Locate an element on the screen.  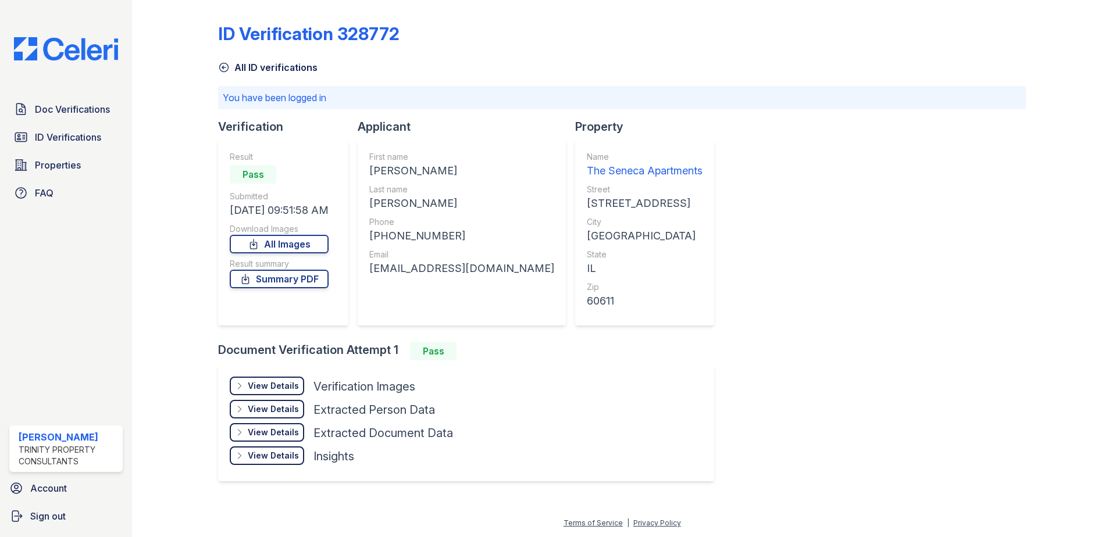
div: Email is located at coordinates (462, 255).